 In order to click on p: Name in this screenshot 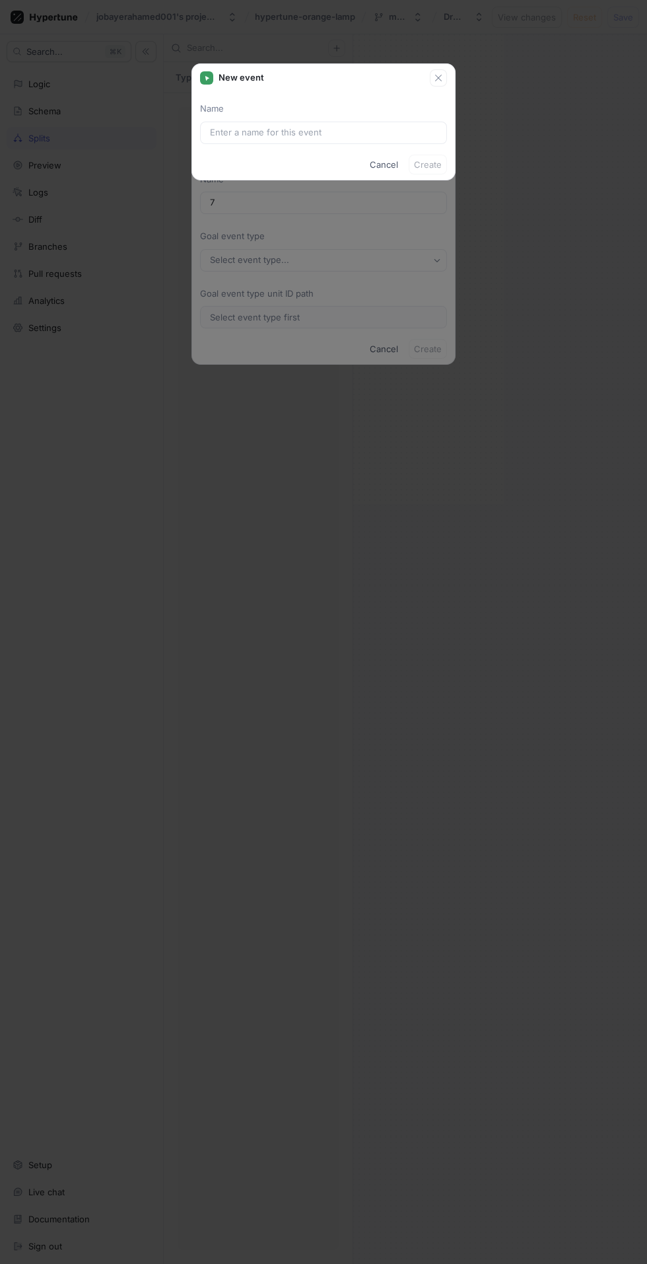, I will do `click(324, 109)`.